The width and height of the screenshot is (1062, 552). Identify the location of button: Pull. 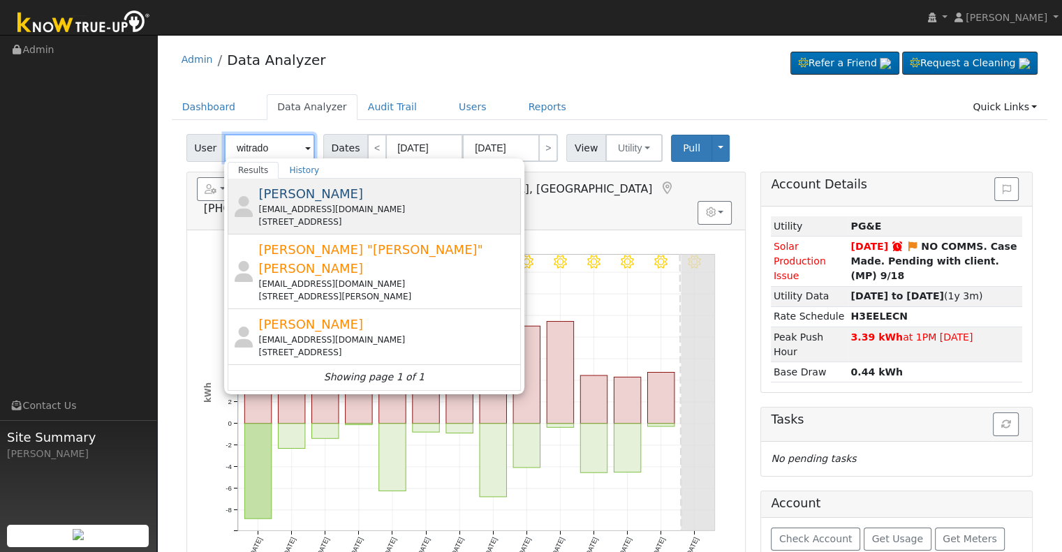
(691, 148).